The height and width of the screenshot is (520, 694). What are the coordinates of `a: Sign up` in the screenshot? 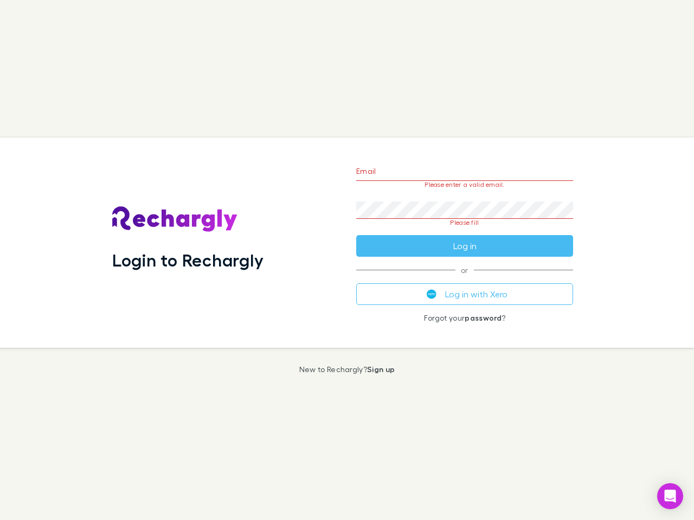 It's located at (381, 369).